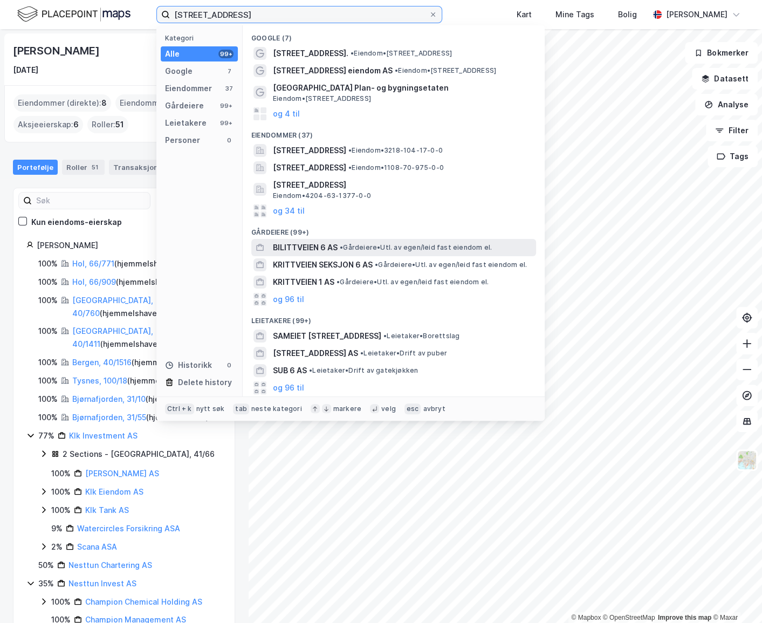 Image resolution: width=762 pixels, height=623 pixels. Describe the element at coordinates (725, 79) in the screenshot. I see `button: Datasett` at that location.